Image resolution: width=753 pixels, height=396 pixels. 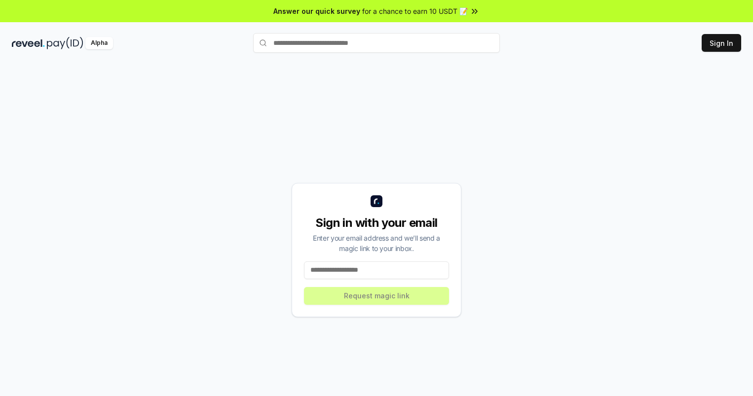 What do you see at coordinates (317, 11) in the screenshot?
I see `span: Answer our quick survey` at bounding box center [317, 11].